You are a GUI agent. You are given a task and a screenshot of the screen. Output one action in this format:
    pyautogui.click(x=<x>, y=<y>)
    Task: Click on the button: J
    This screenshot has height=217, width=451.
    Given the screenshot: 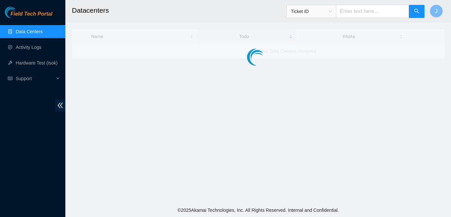 What is the action you would take?
    pyautogui.click(x=436, y=11)
    